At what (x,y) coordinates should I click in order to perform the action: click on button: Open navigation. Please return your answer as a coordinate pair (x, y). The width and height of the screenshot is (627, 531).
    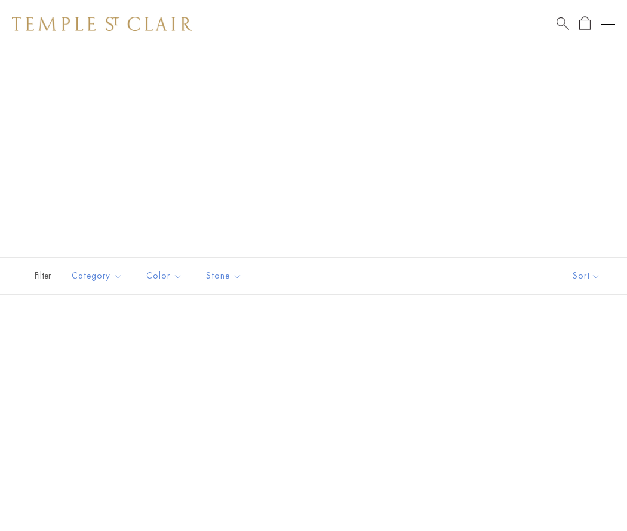
    Looking at the image, I should click on (608, 24).